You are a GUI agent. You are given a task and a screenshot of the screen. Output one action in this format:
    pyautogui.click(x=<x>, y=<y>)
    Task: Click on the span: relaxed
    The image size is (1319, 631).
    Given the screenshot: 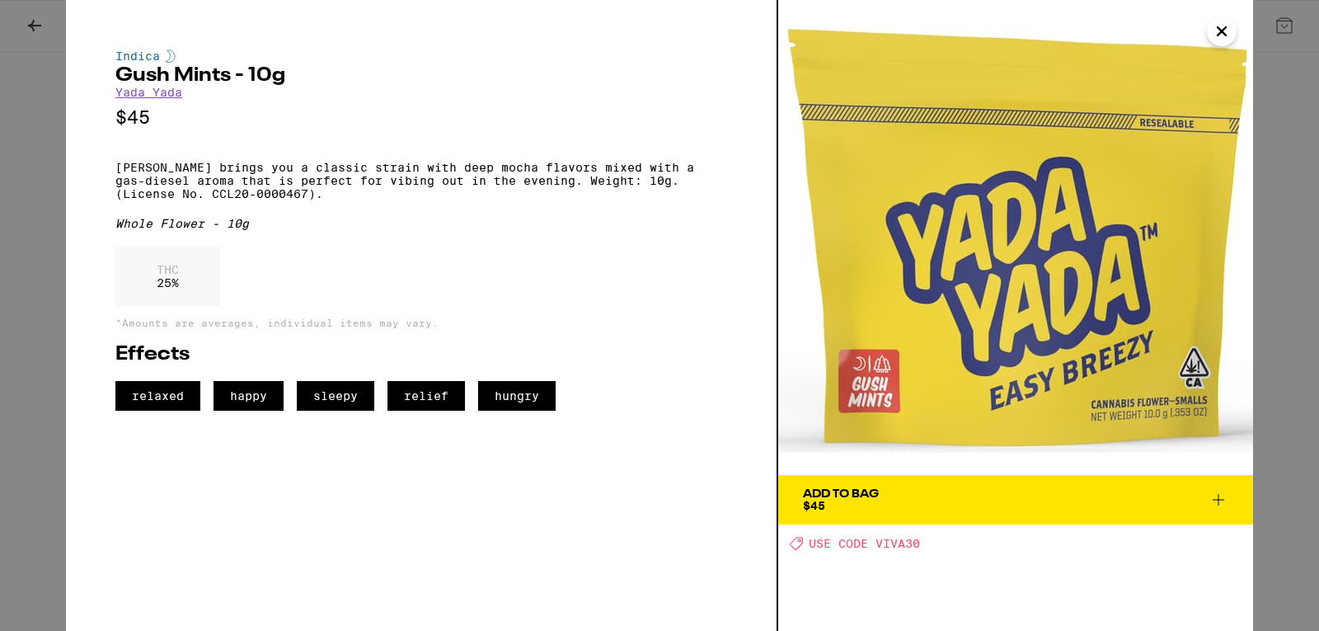 What is the action you would take?
    pyautogui.click(x=157, y=396)
    